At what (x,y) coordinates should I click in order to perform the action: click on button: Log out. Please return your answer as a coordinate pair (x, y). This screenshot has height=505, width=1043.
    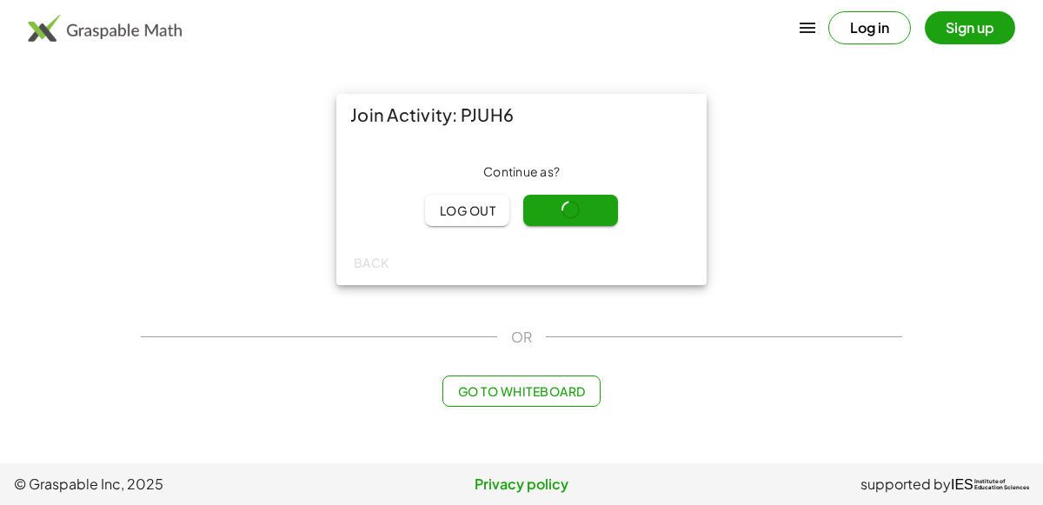
    Looking at the image, I should click on (467, 210).